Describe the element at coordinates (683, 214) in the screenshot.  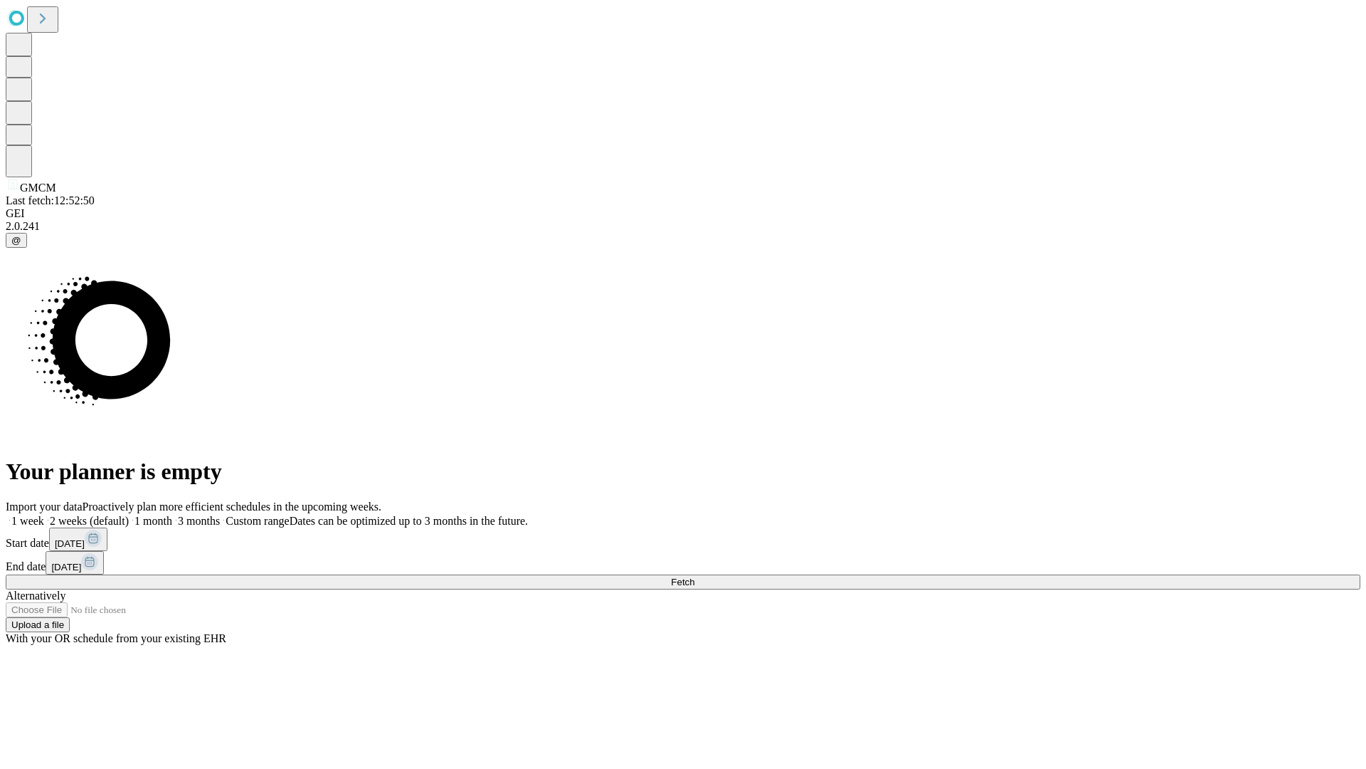
I see `div: GEI` at that location.